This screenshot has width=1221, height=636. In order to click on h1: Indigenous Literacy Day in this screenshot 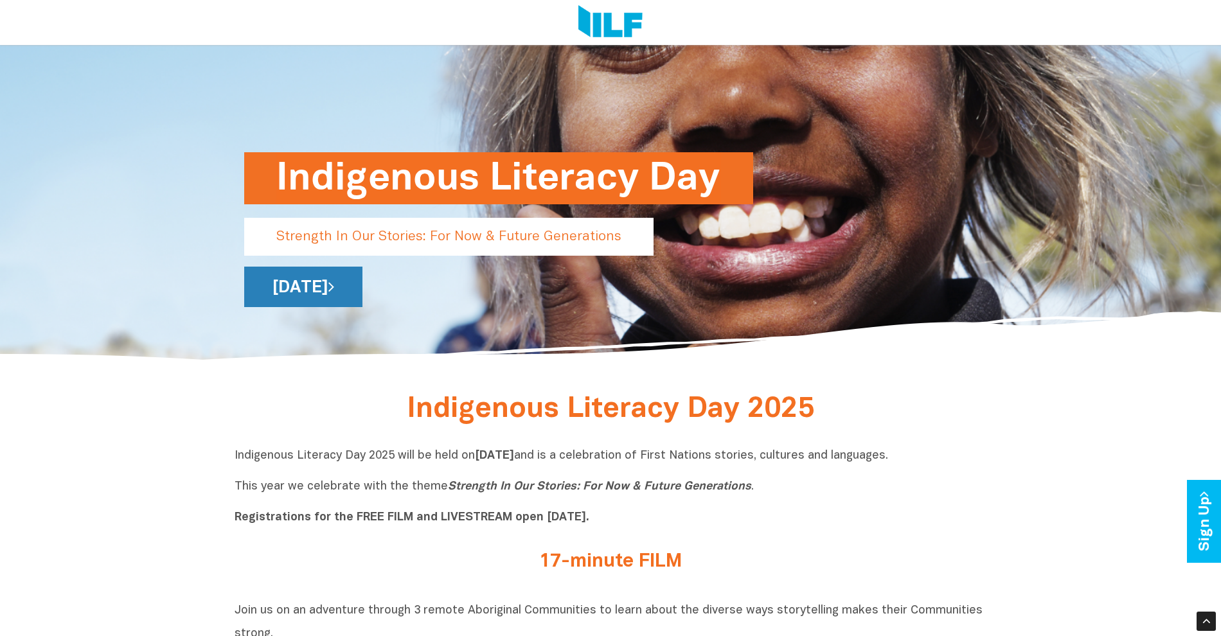, I will do `click(499, 178)`.